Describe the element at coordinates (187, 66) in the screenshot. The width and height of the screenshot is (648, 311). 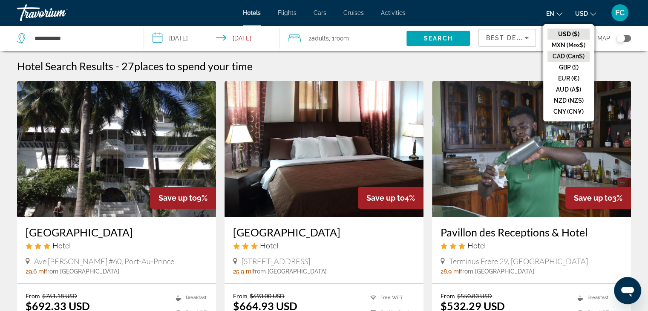
I see `h2: 27` at that location.